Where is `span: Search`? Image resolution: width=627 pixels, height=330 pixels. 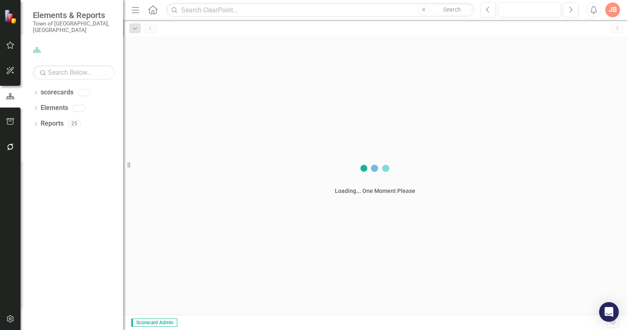 span: Search is located at coordinates (452, 9).